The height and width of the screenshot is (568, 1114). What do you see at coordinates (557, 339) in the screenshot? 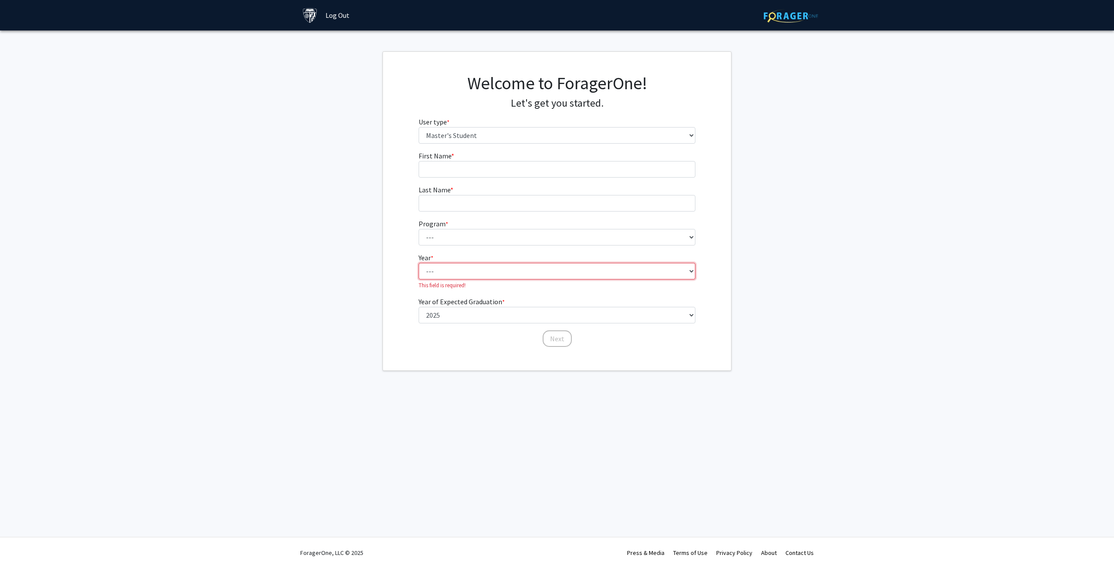
I see `button: Next` at bounding box center [557, 339].